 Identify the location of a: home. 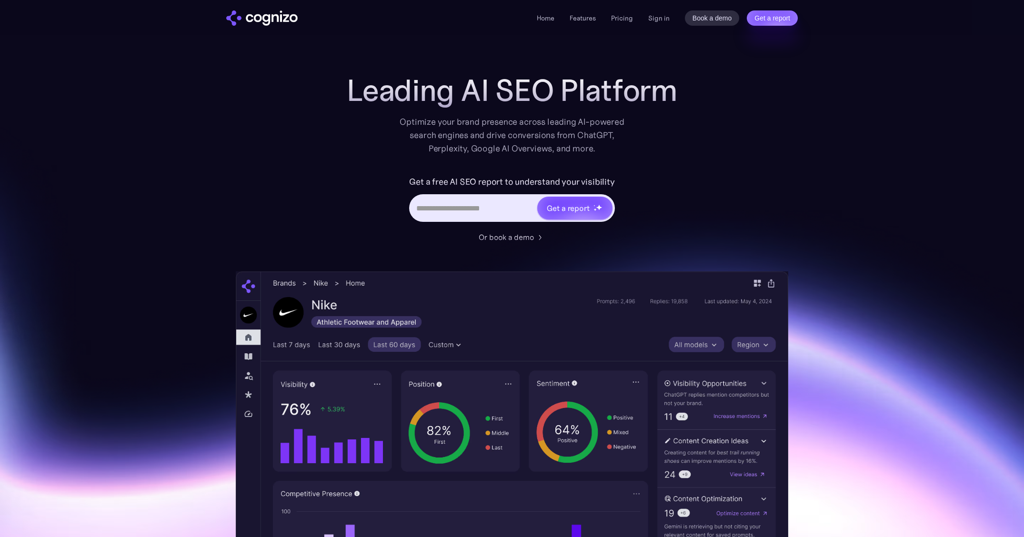
(262, 18).